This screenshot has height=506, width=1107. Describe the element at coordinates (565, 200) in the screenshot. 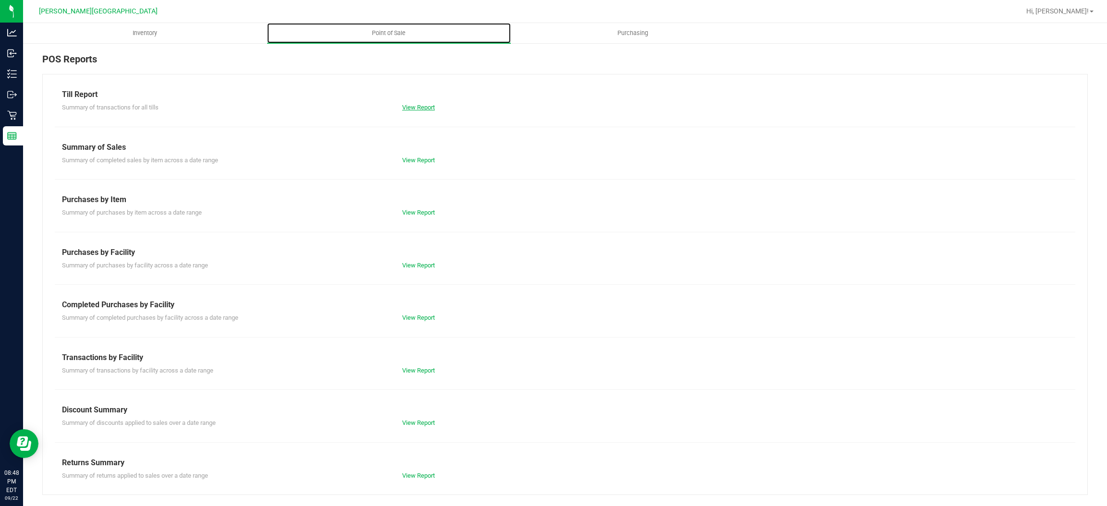

I see `div: Purchases by Item` at that location.